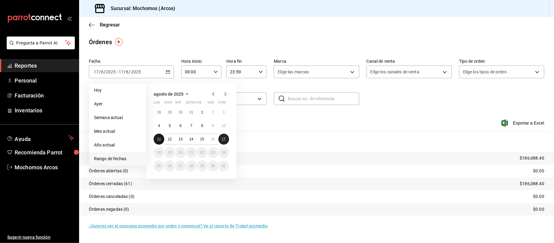  What do you see at coordinates (159, 112) in the screenshot?
I see `abbr: 28 de julio de 2025` at bounding box center [159, 112].